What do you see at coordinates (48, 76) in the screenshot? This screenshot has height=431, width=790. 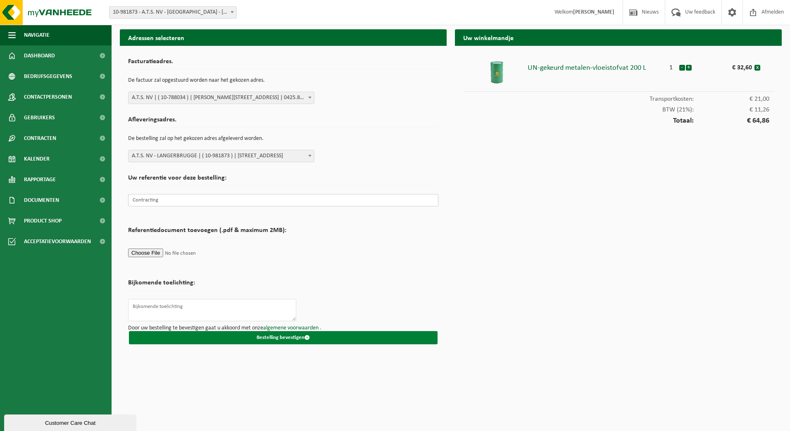 I see `span: Bedrijfsgegevens` at bounding box center [48, 76].